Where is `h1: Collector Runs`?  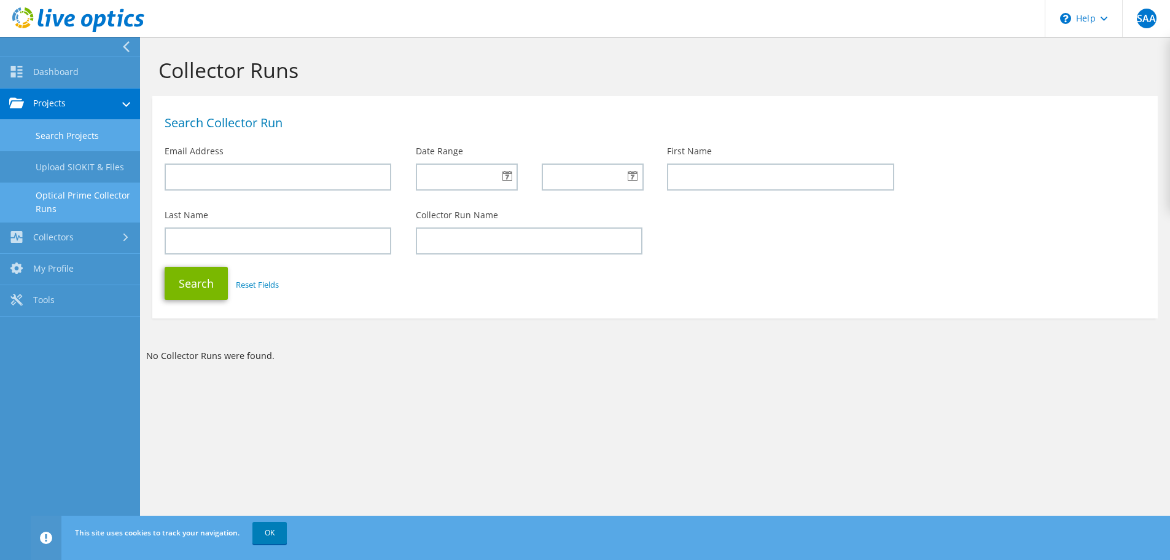
h1: Collector Runs is located at coordinates (652, 70).